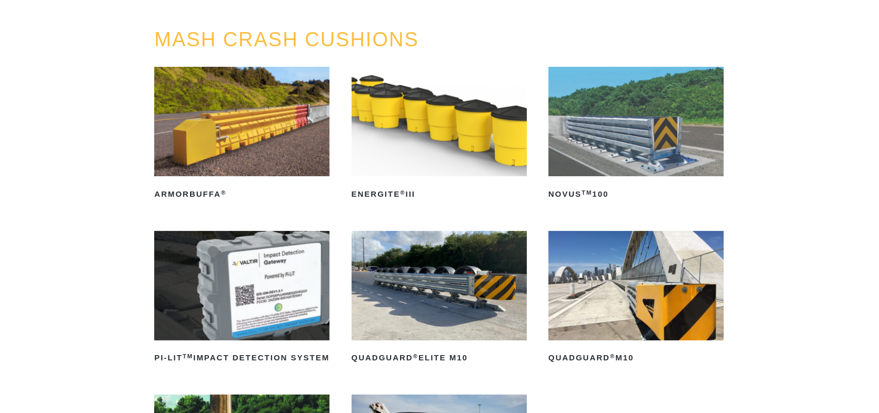 The width and height of the screenshot is (879, 413). I want to click on a: PI-LITTMImpact Detection System, so click(242, 299).